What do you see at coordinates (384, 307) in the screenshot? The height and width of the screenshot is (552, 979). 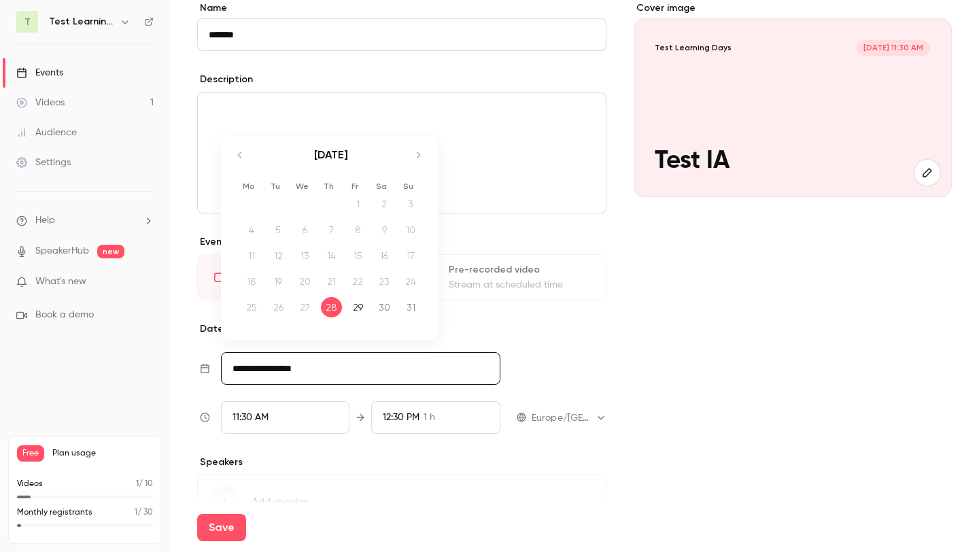 I see `td: Saturday, August 30, 2025` at bounding box center [384, 307].